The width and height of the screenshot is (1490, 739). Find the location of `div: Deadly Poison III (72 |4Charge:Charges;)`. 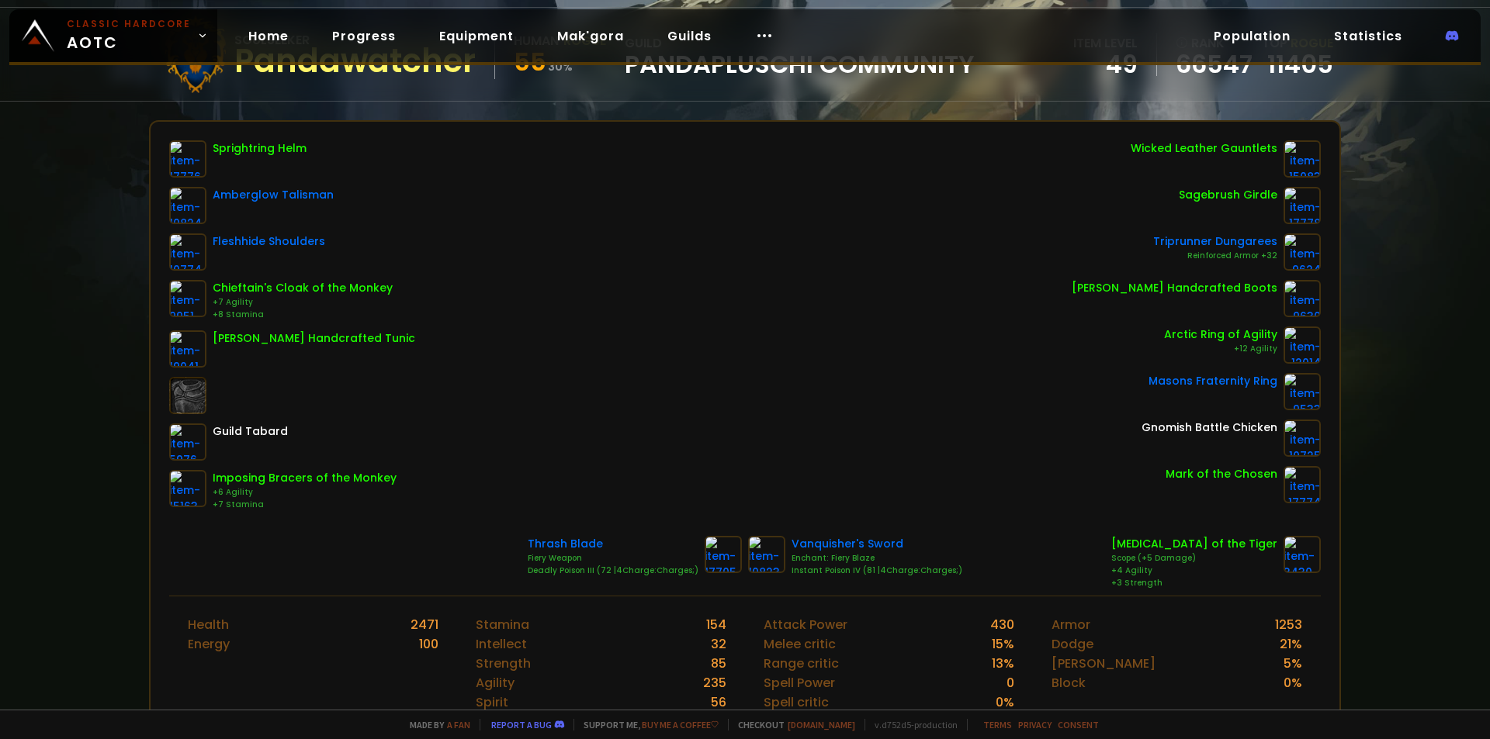

div: Deadly Poison III (72 |4Charge:Charges;) is located at coordinates (613, 571).